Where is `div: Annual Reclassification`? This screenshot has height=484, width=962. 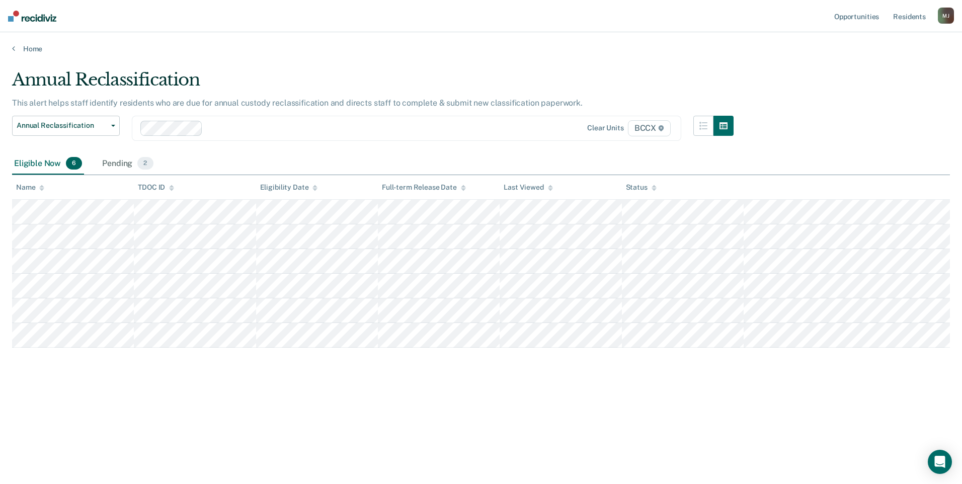
div: Annual Reclassification is located at coordinates (373, 84).